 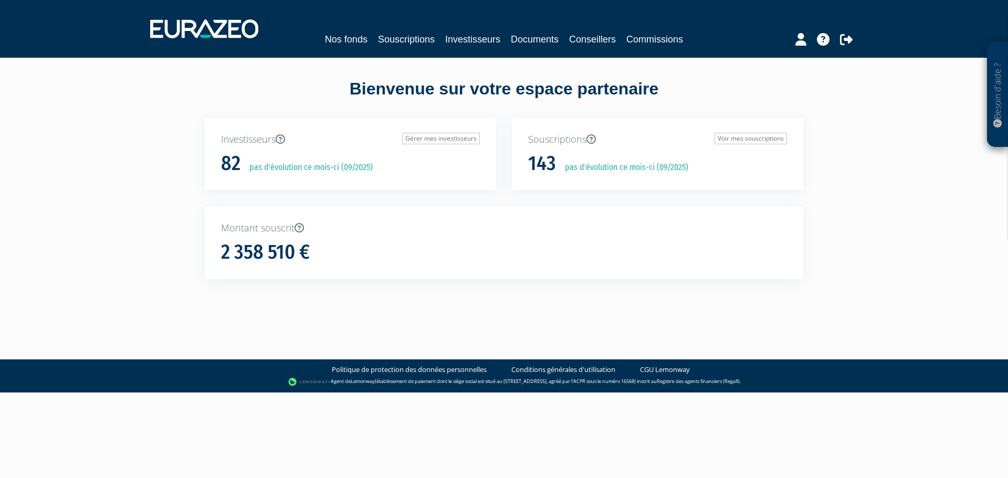 I want to click on a: Voir mes souscriptions, so click(x=750, y=139).